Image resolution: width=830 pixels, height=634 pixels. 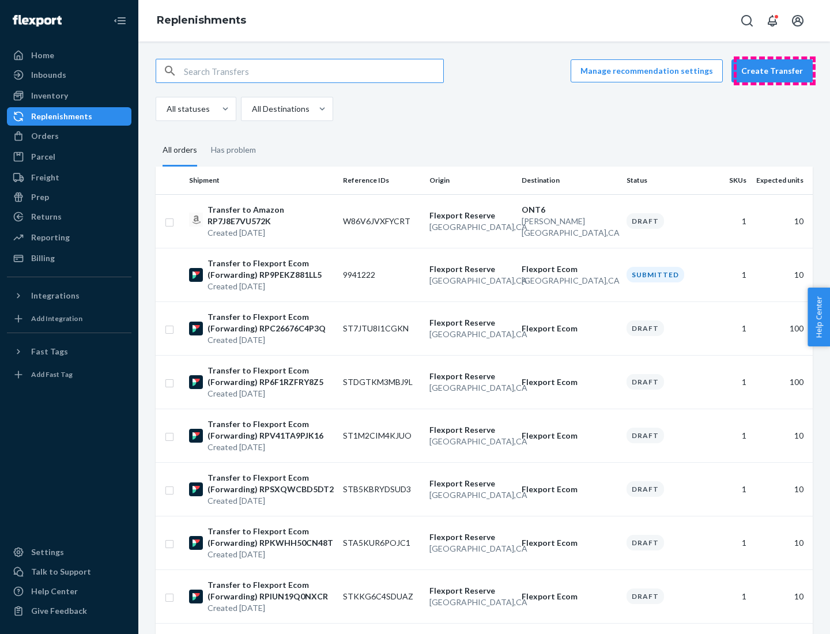 What do you see at coordinates (314, 71) in the screenshot?
I see `input: Search Transfers` at bounding box center [314, 71].